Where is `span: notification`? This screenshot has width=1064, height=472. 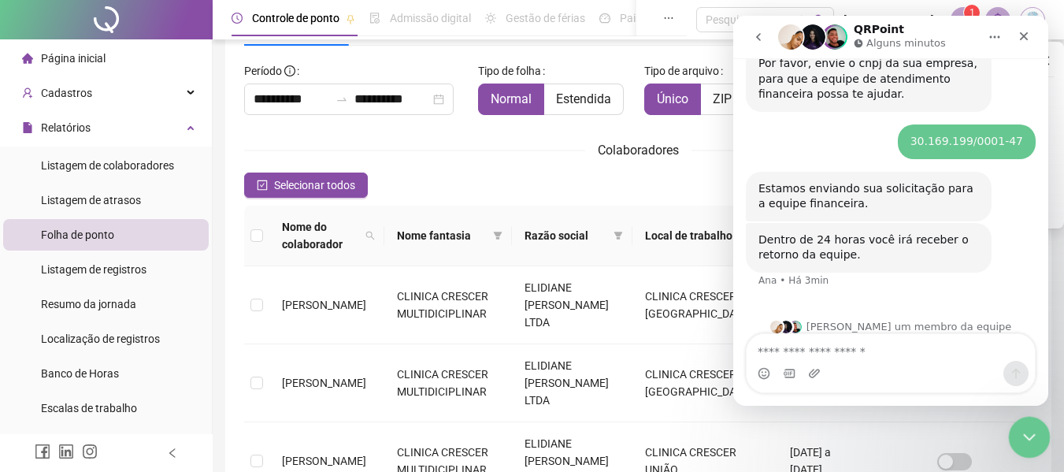 span: notification is located at coordinates (963, 20).